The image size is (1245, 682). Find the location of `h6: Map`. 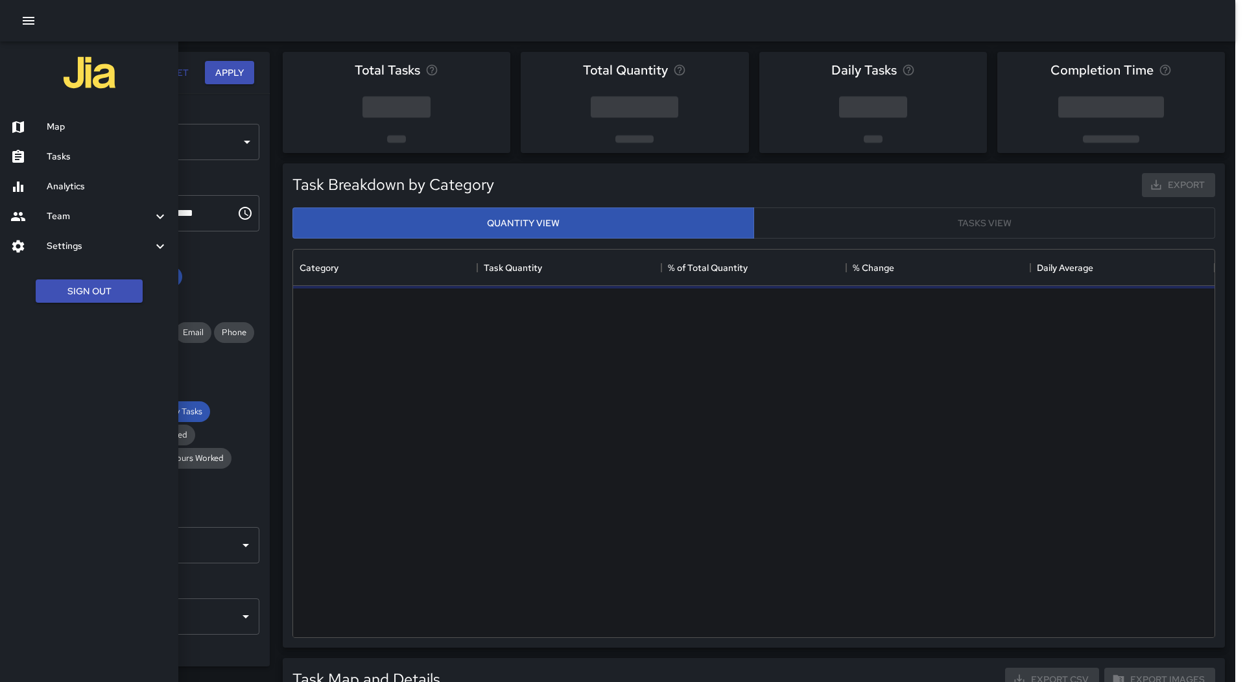

h6: Map is located at coordinates (107, 127).